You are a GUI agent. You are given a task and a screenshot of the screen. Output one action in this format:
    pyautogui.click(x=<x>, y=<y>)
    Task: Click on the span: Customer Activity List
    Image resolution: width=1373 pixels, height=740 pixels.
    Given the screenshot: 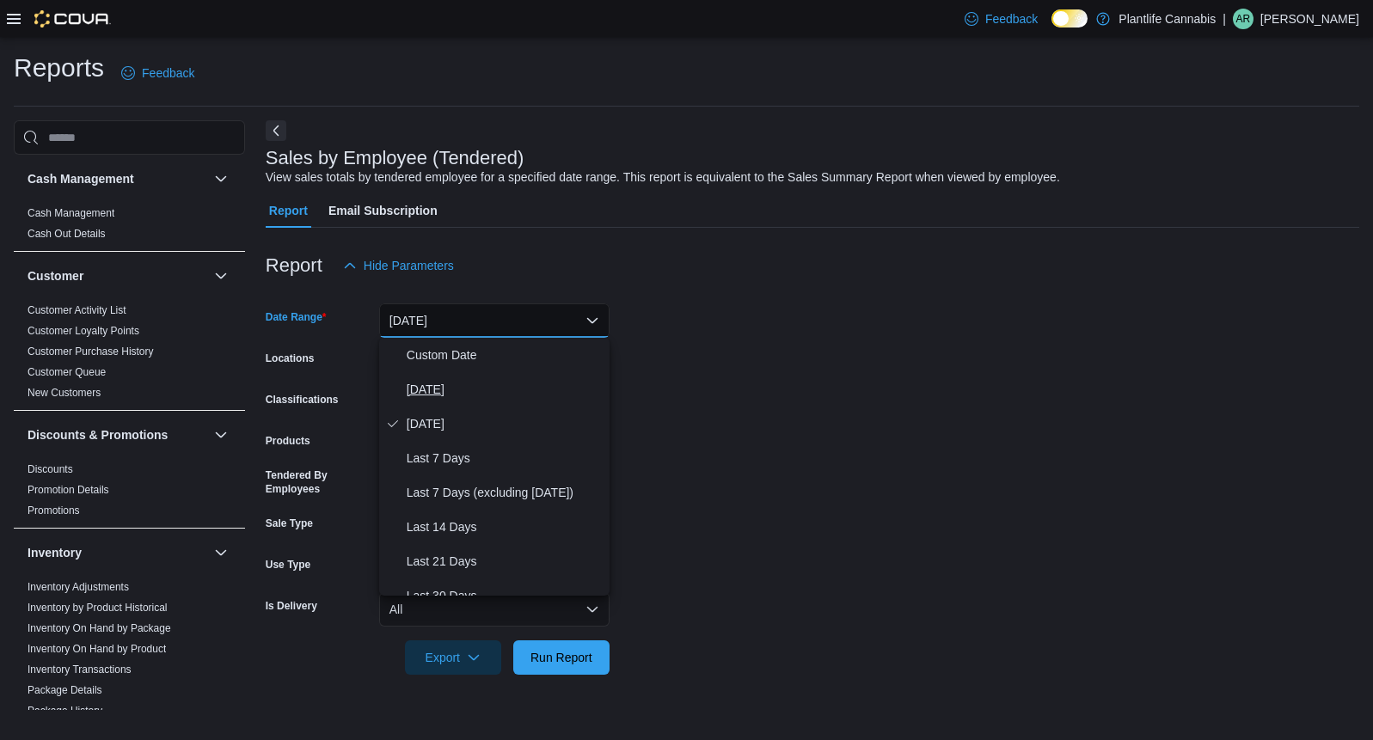 What is the action you would take?
    pyautogui.click(x=77, y=310)
    